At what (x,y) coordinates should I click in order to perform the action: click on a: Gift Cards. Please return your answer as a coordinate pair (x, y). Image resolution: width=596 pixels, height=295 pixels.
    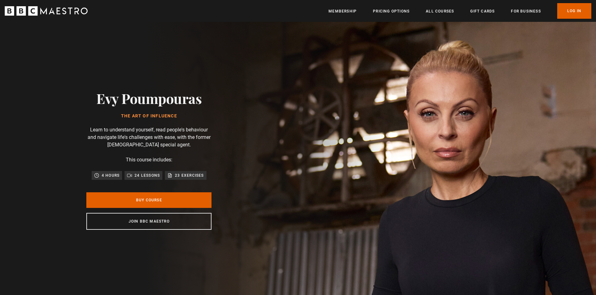
    Looking at the image, I should click on (482, 11).